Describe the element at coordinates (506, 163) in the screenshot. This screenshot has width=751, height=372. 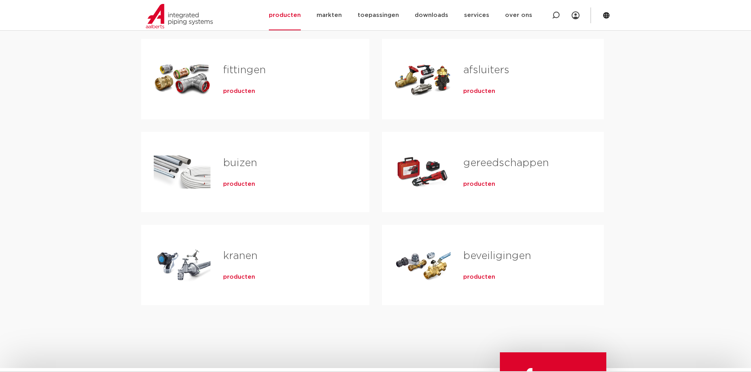
I see `a: gereedschappen` at that location.